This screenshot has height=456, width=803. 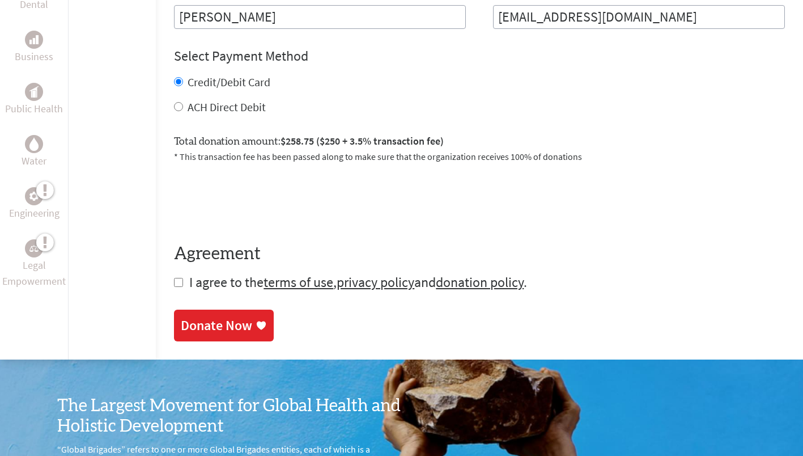 What do you see at coordinates (34, 100) in the screenshot?
I see `a: Public HealthPublic Health` at bounding box center [34, 100].